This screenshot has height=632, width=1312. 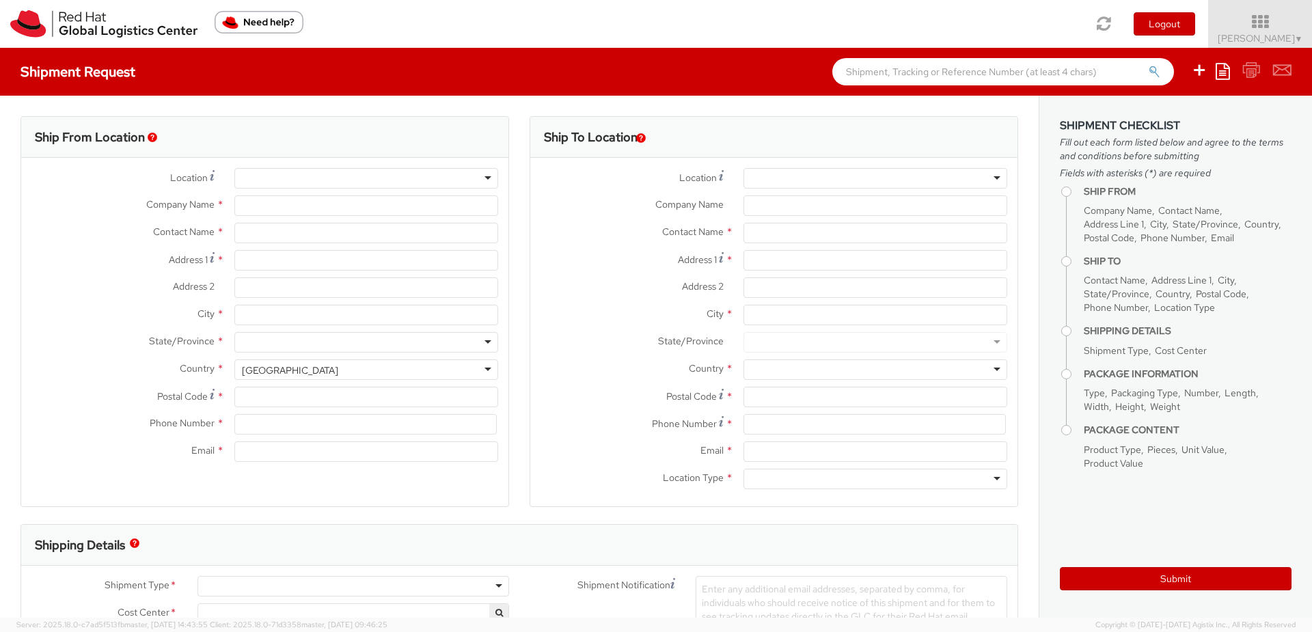 I want to click on span: Number, so click(x=1201, y=393).